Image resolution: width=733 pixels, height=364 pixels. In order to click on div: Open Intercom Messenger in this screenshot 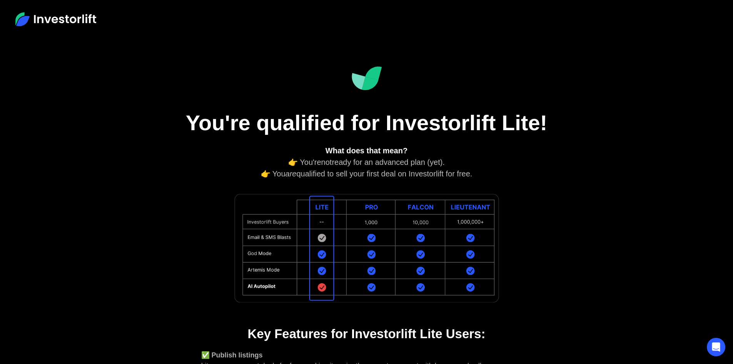, I will do `click(716, 347)`.